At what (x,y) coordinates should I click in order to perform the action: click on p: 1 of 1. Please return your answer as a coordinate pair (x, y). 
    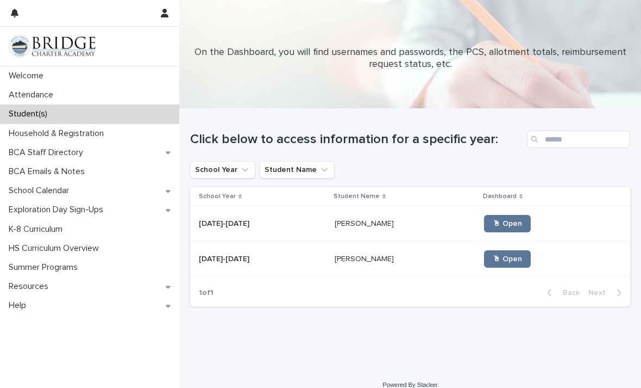
    Looking at the image, I should click on (206, 292).